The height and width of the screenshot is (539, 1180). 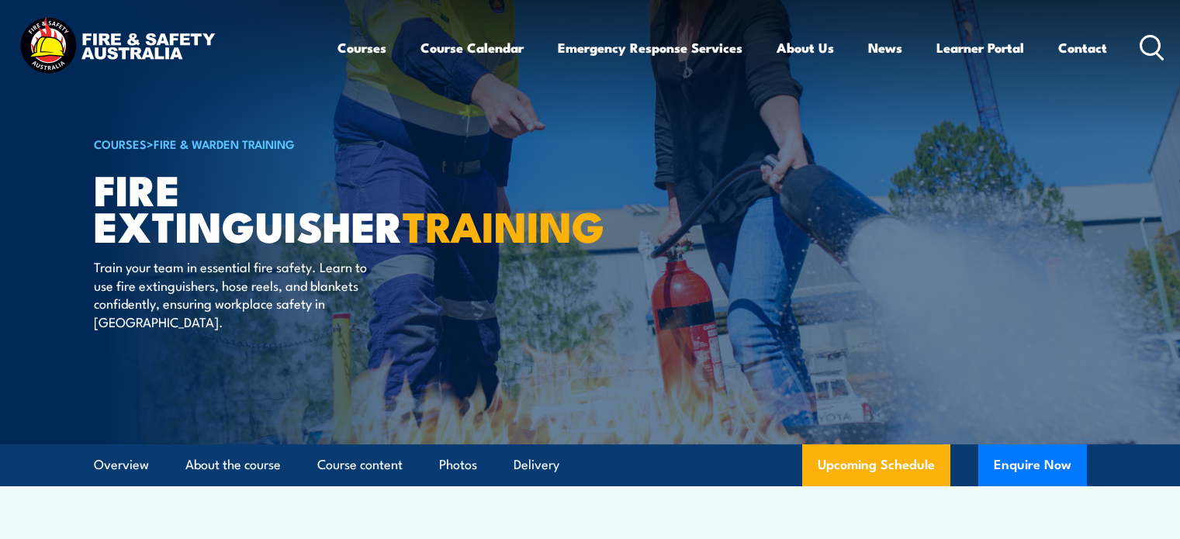 I want to click on h1: Fire Extinguisher, so click(x=285, y=206).